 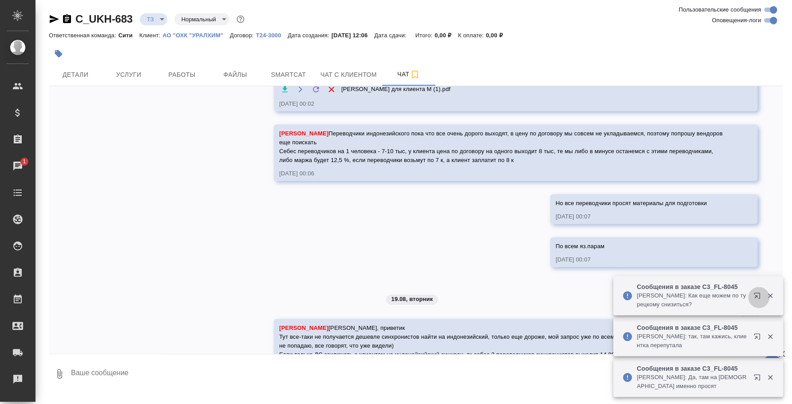 I want to click on p: Дата сдачи:, so click(x=391, y=35).